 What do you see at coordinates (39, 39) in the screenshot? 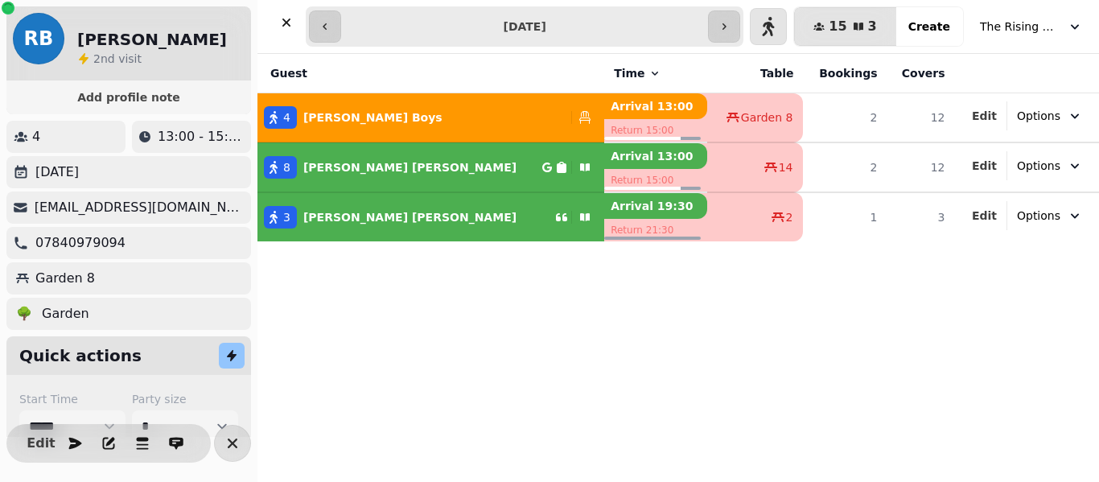
I see `span: RB` at bounding box center [39, 39].